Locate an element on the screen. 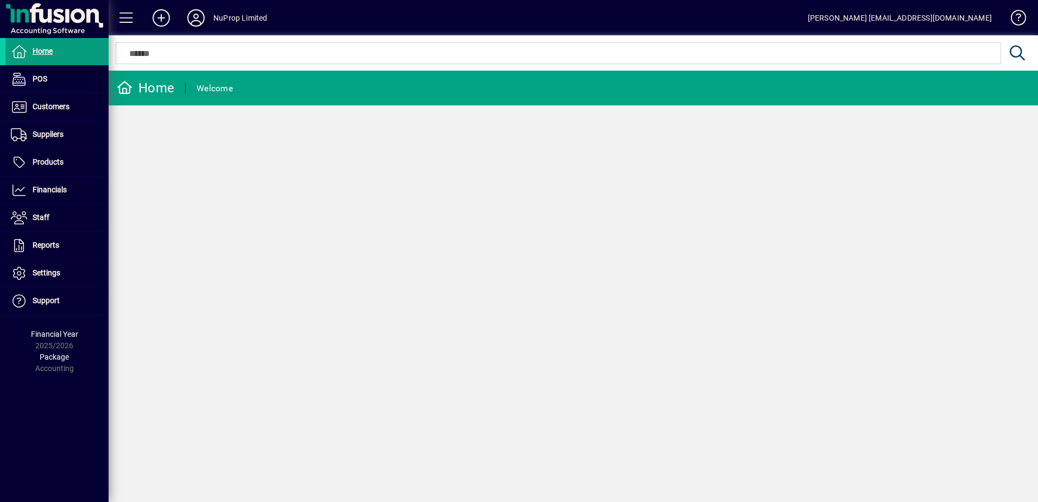 The width and height of the screenshot is (1038, 502). span: Settings is located at coordinates (46, 273).